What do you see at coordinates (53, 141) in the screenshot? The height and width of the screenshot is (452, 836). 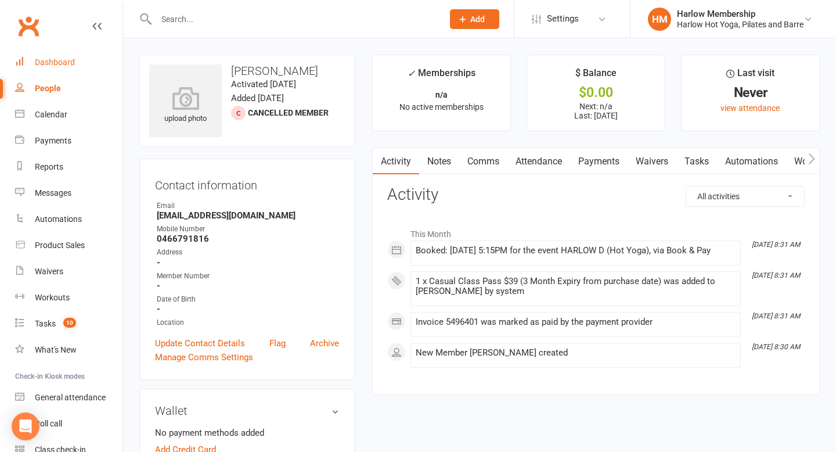 I see `div: Payments` at bounding box center [53, 141].